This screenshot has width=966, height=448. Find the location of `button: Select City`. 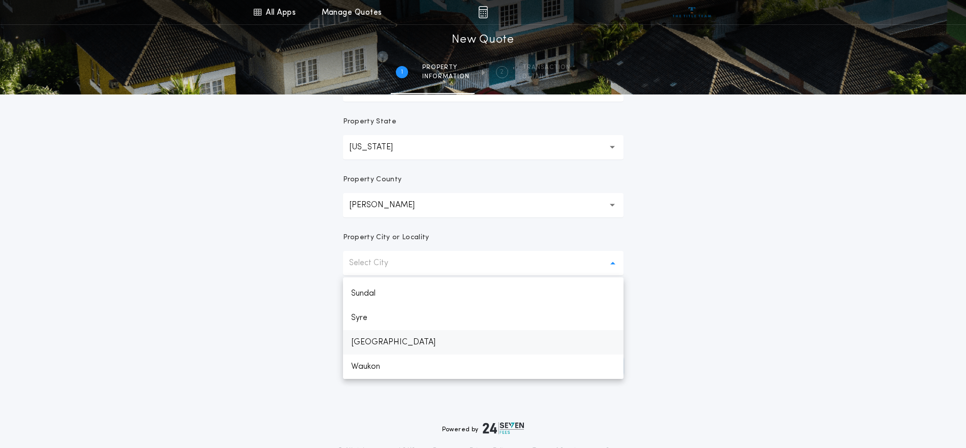

button: Select City is located at coordinates (483, 263).